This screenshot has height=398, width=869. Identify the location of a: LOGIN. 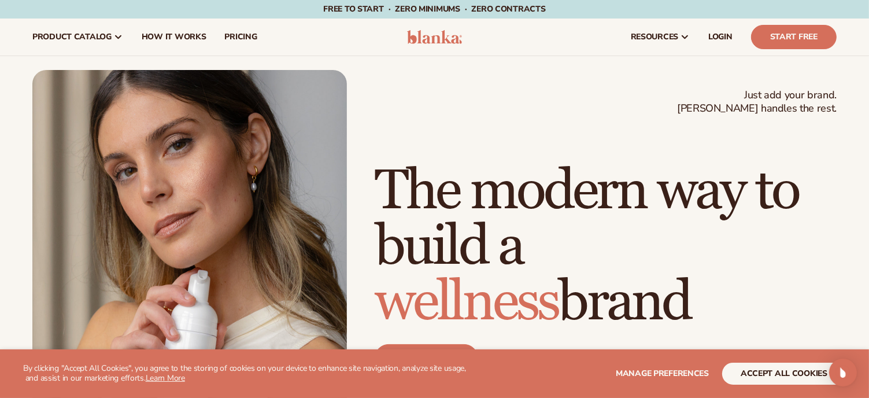
(721, 37).